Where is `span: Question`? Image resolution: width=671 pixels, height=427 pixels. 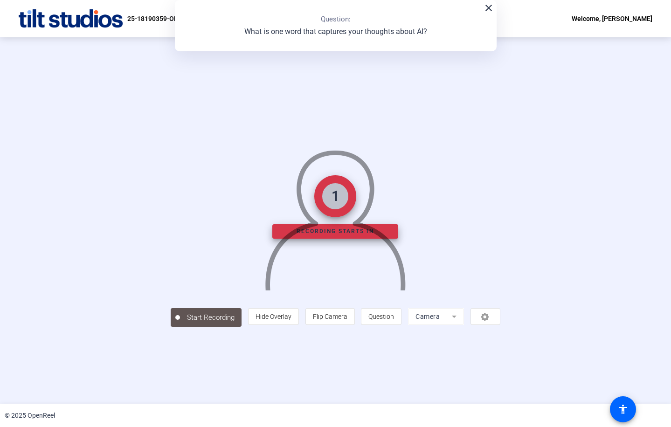
span: Question is located at coordinates (381, 317).